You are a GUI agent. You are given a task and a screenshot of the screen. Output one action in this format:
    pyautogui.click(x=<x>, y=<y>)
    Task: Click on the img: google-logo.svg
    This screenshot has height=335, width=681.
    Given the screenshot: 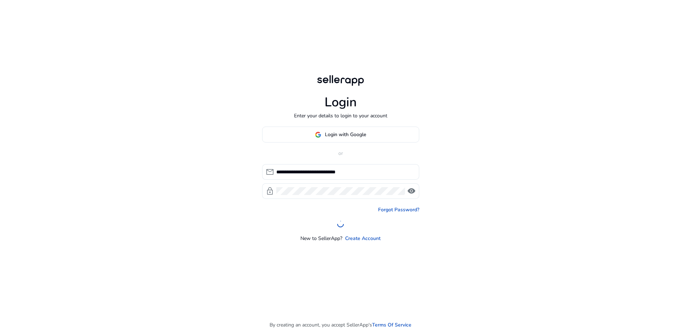 What is the action you would take?
    pyautogui.click(x=318, y=135)
    